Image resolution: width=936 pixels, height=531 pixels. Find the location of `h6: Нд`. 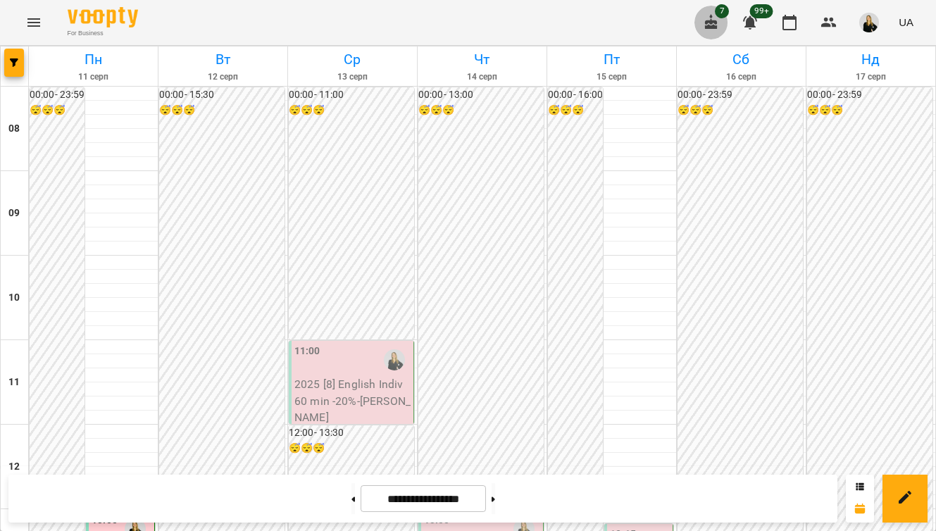

h6: Нд is located at coordinates (870, 59).